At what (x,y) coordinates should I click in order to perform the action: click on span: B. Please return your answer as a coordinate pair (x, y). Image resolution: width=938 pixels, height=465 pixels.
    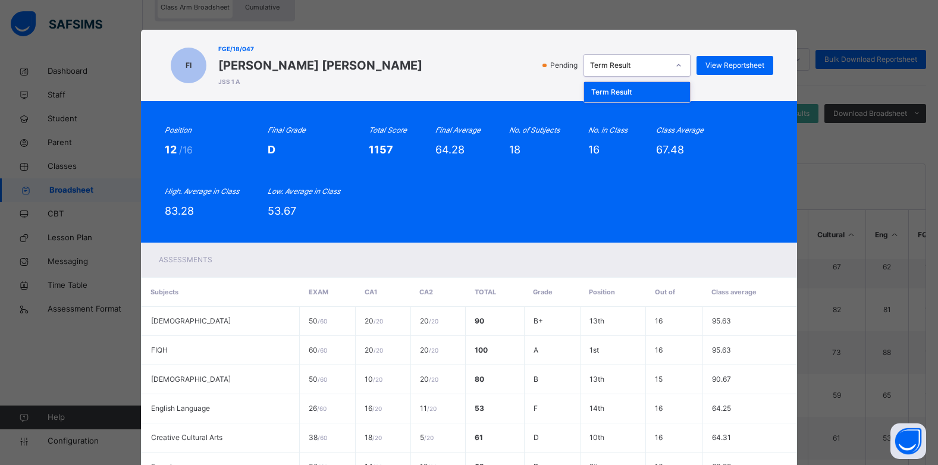
    Looking at the image, I should click on (536, 379).